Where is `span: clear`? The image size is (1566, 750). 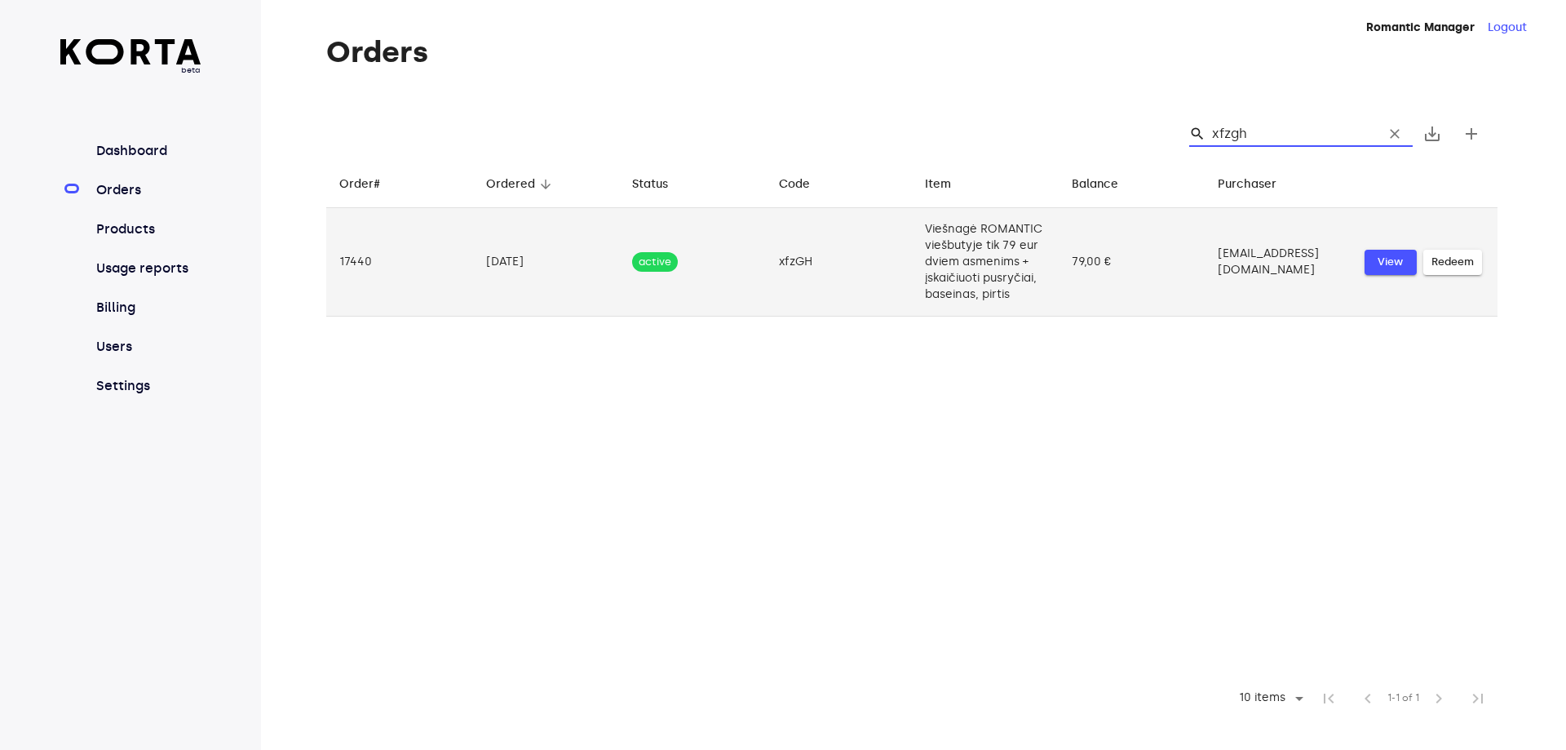
span: clear is located at coordinates (1395, 134).